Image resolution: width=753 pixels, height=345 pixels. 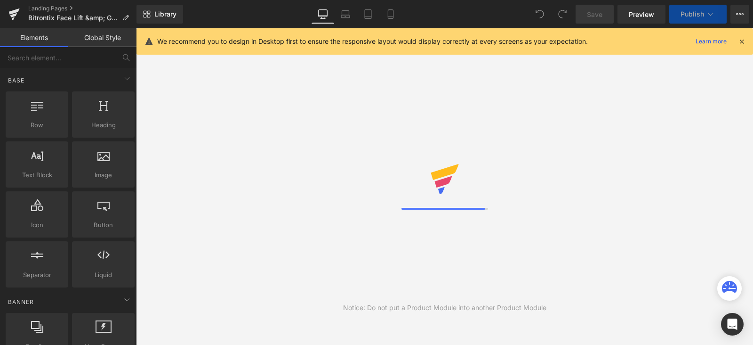 I want to click on span: Heading, so click(x=103, y=125).